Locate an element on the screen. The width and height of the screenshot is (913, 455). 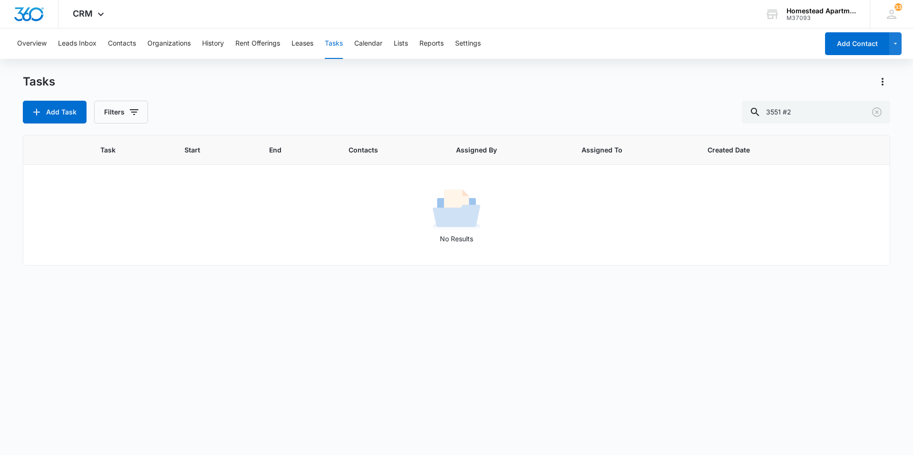
button: Tasks is located at coordinates (334, 44).